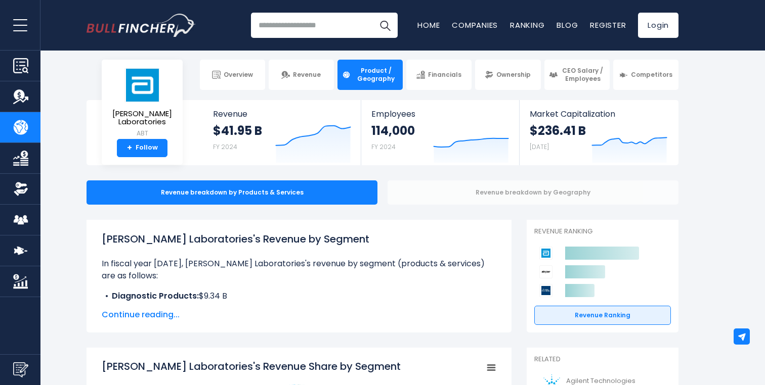 This screenshot has width=765, height=385. I want to click on strong: 114,000, so click(393, 130).